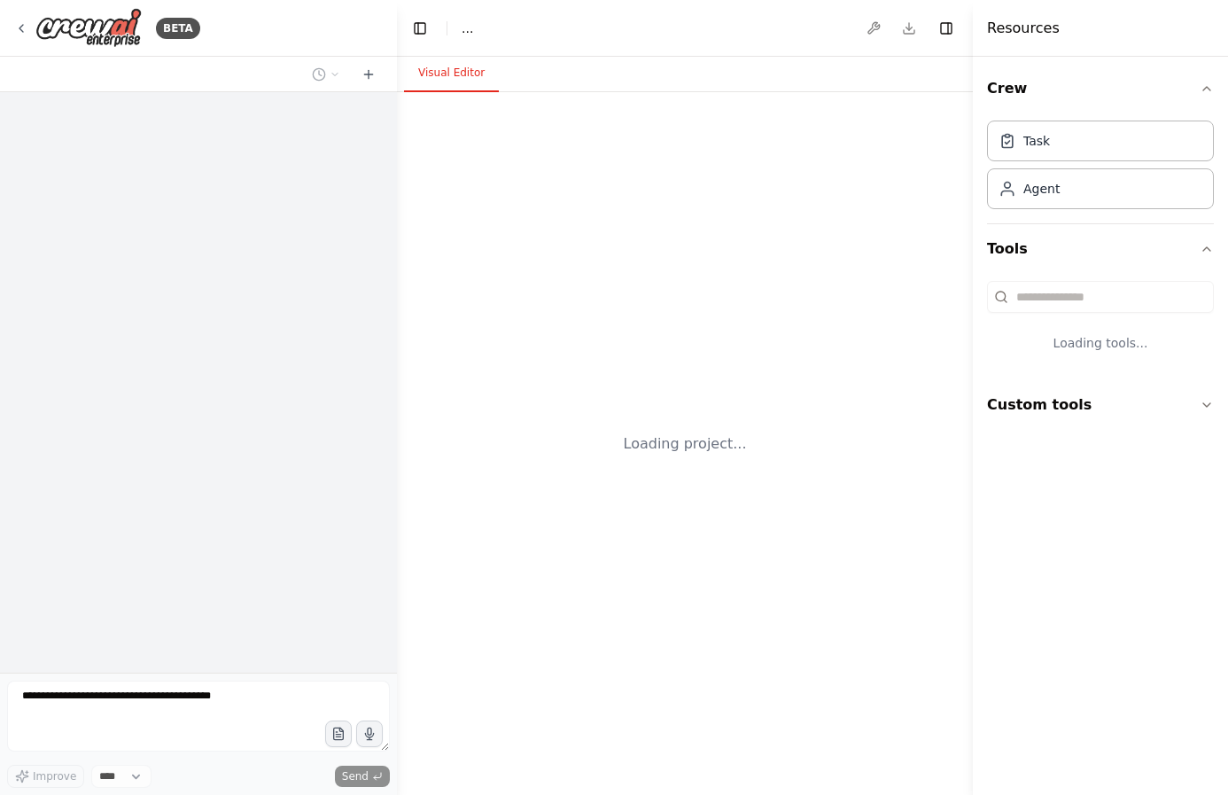 Image resolution: width=1228 pixels, height=795 pixels. What do you see at coordinates (45, 776) in the screenshot?
I see `button: Improve` at bounding box center [45, 776].